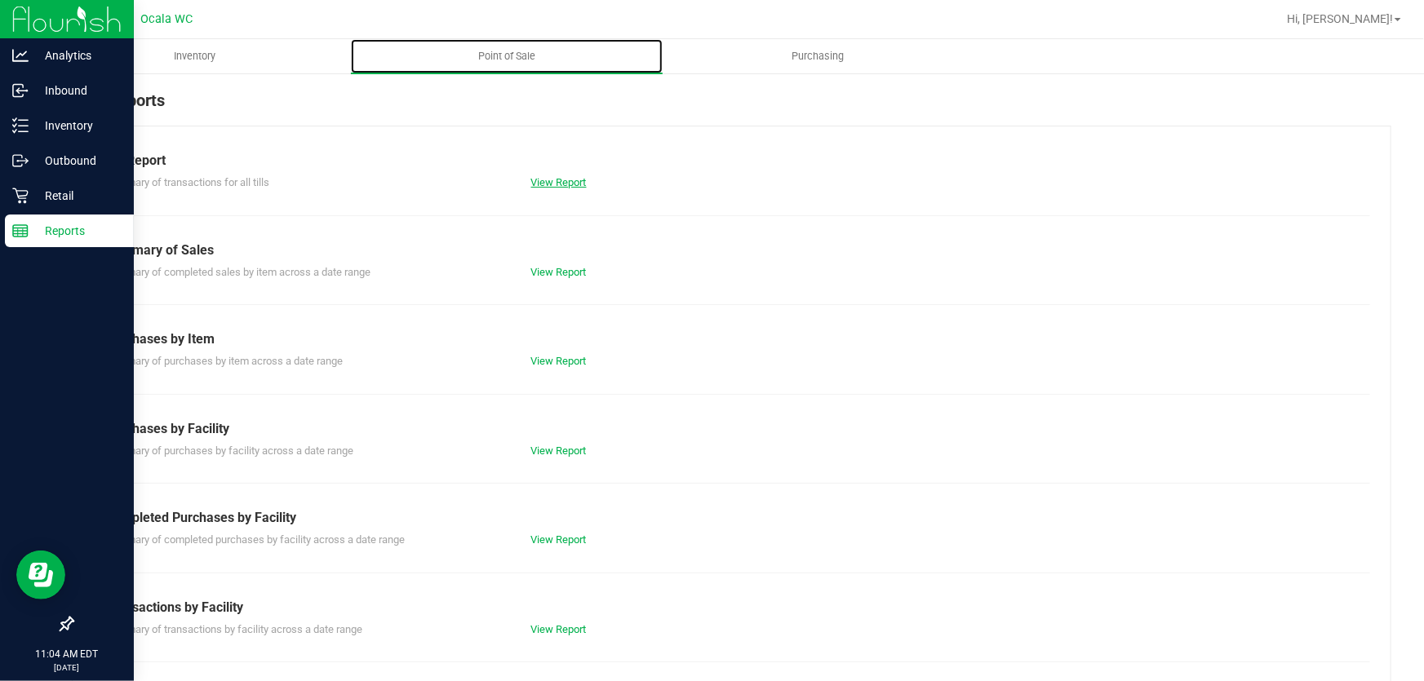  I want to click on div: Summary of Sales, so click(731, 251).